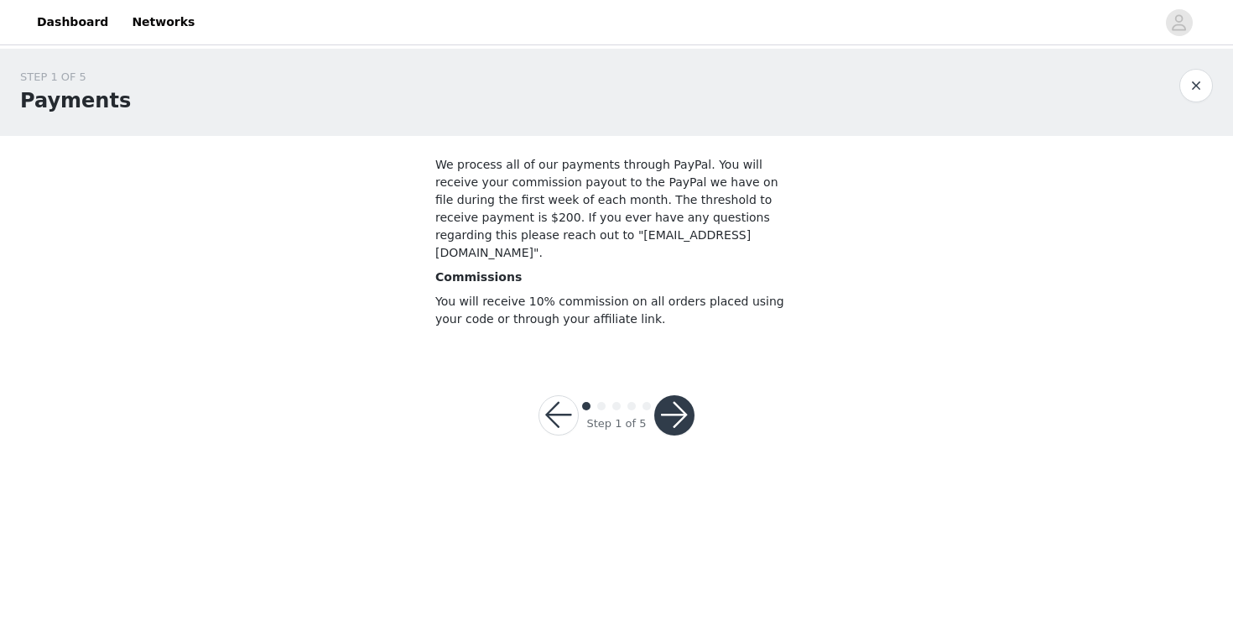 The image size is (1233, 621). What do you see at coordinates (617, 310) in the screenshot?
I see `p: You will receive 10% commission on all orders placed using your code or through your affiliate link.` at bounding box center [617, 310].